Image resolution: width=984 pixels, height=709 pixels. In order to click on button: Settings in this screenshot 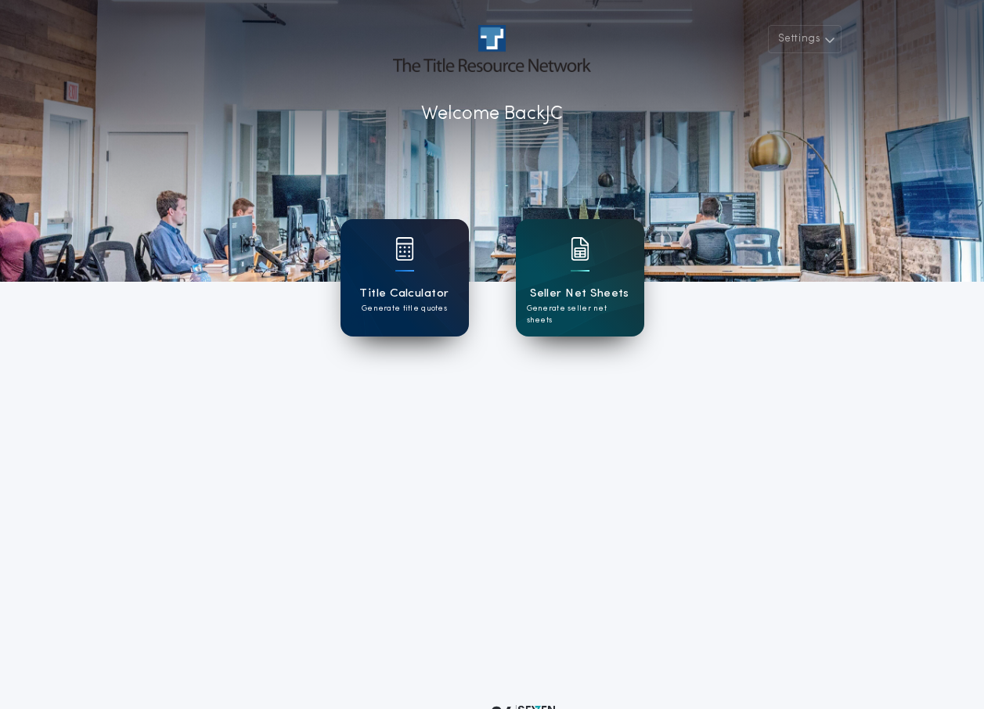, I will do `click(805, 39)`.